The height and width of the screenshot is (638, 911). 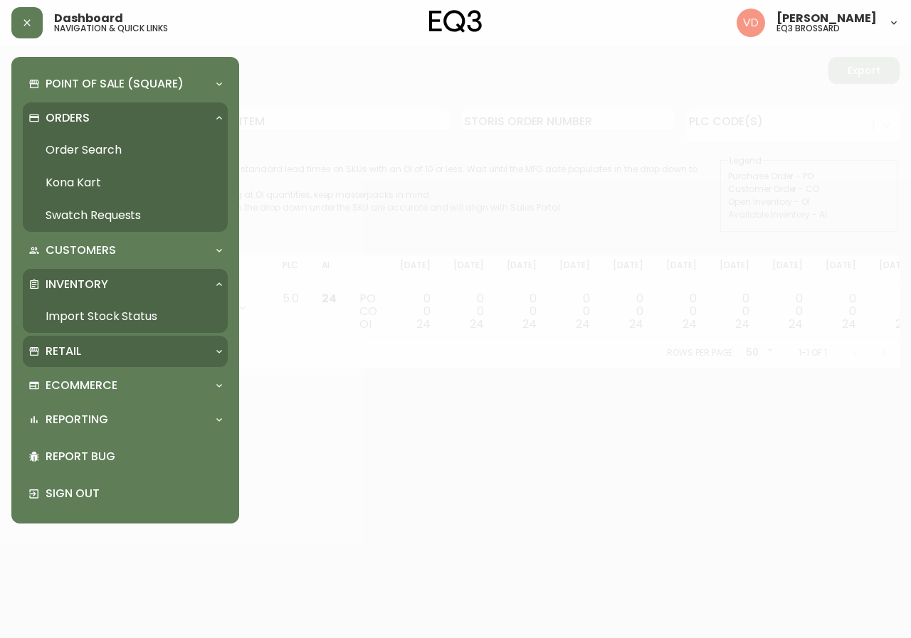 What do you see at coordinates (125, 317) in the screenshot?
I see `a: Import Stock Status` at bounding box center [125, 317].